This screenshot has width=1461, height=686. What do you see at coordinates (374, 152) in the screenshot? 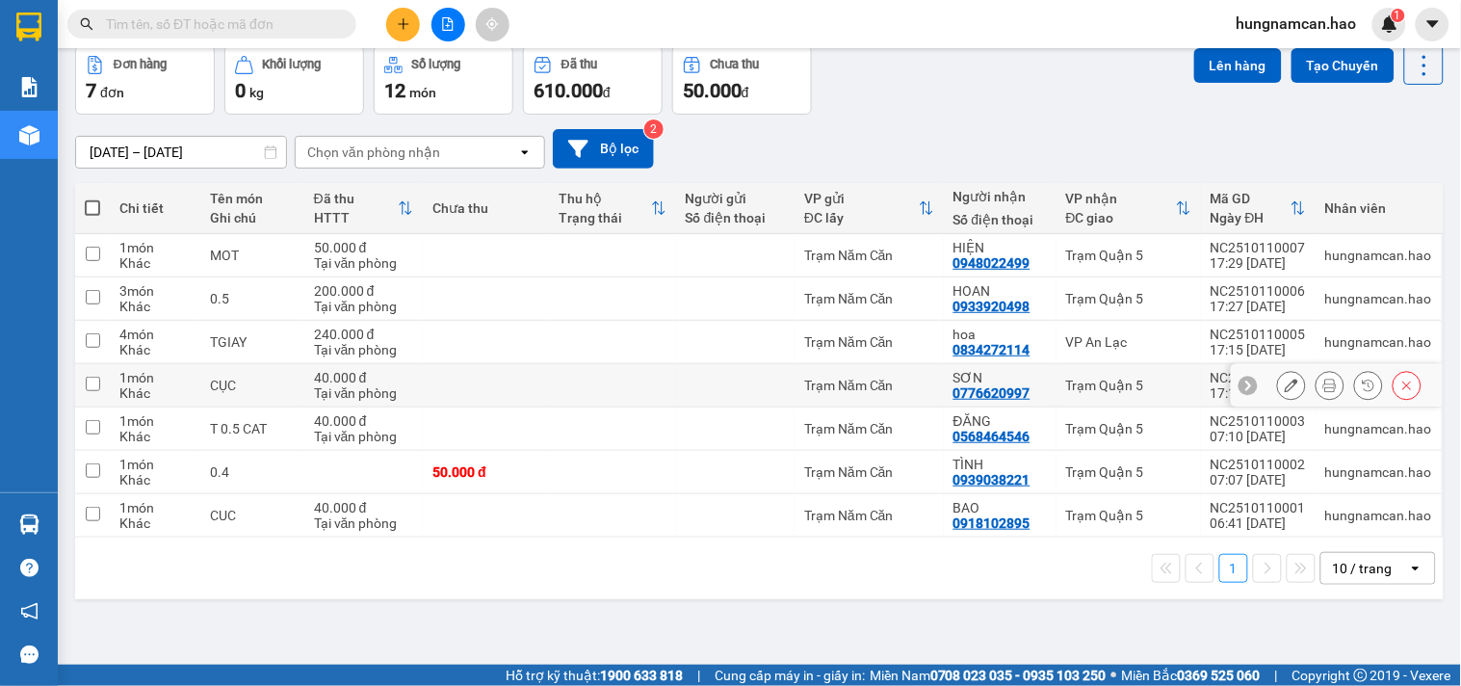
I see `div: Chọn văn phòng nhận` at bounding box center [374, 152].